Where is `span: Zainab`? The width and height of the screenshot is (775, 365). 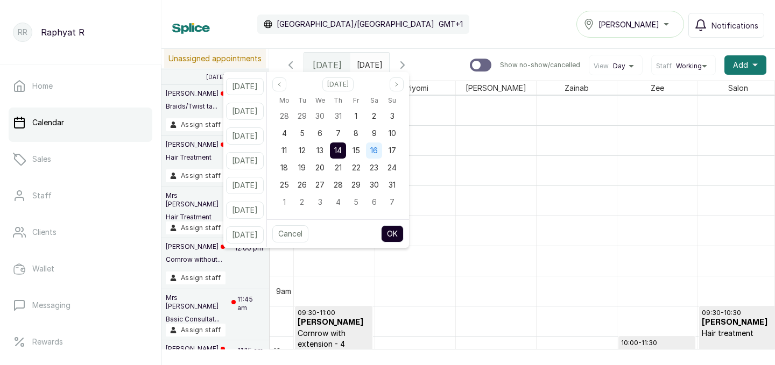
span: Zainab is located at coordinates (576, 88).